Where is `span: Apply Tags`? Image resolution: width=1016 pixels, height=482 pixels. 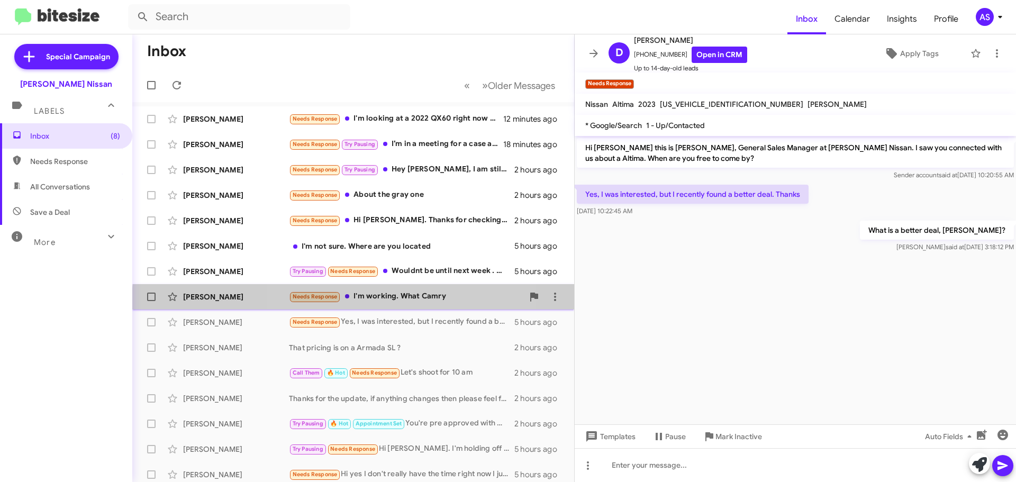
span: Apply Tags is located at coordinates (919, 53).